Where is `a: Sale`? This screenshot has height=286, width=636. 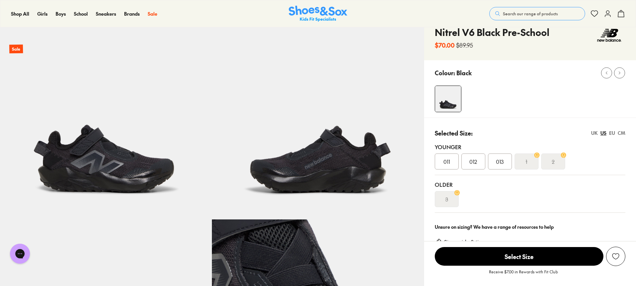
a: Sale is located at coordinates (152, 14).